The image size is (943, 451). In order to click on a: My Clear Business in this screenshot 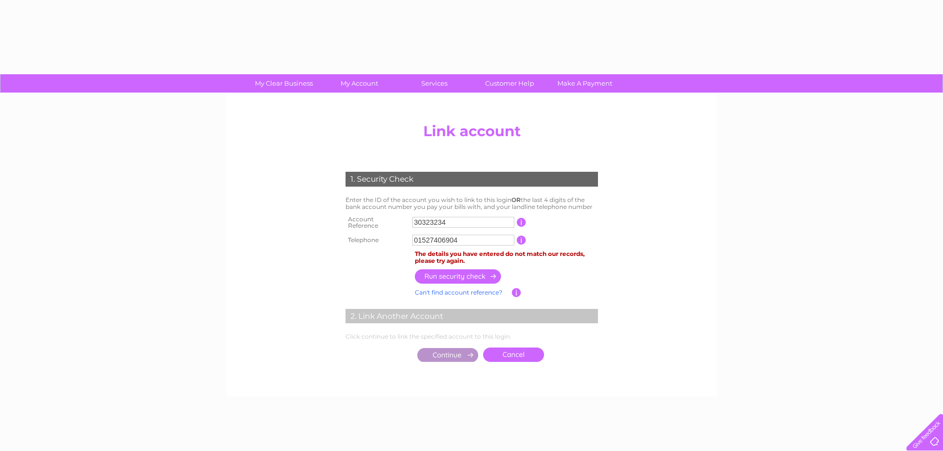, I will do `click(284, 83)`.